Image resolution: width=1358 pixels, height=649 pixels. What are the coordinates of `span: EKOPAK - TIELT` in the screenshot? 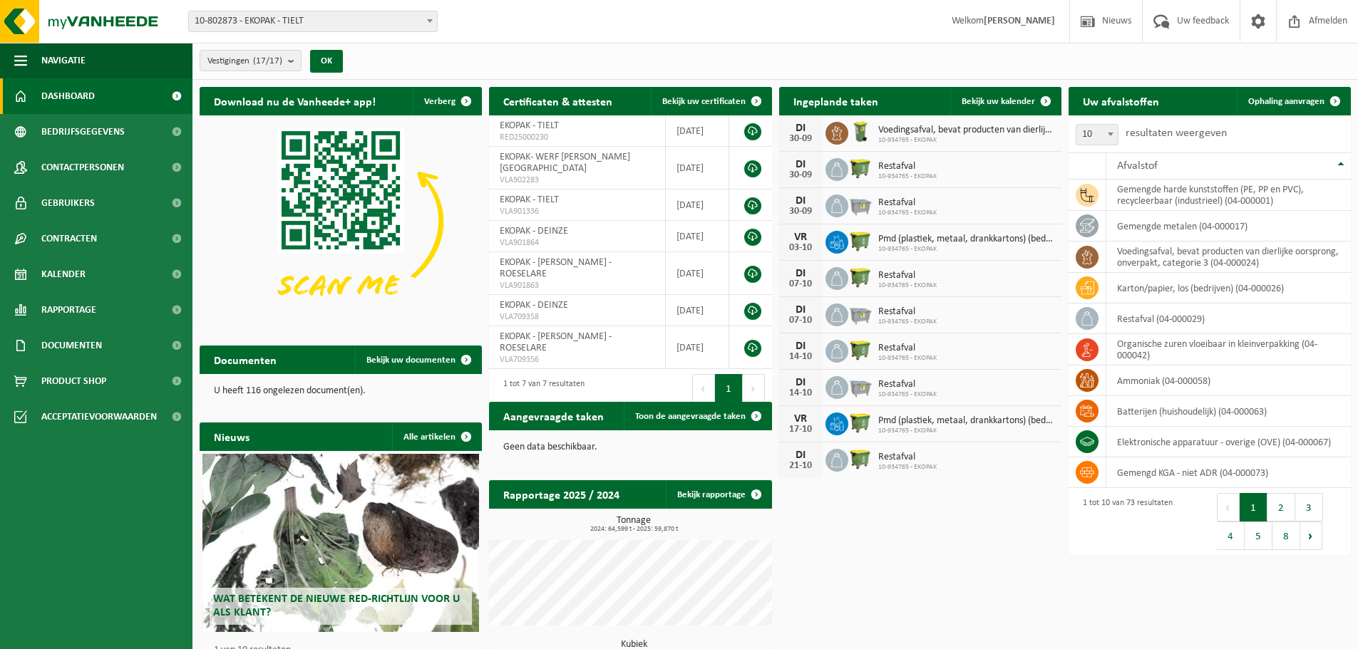 It's located at (529, 200).